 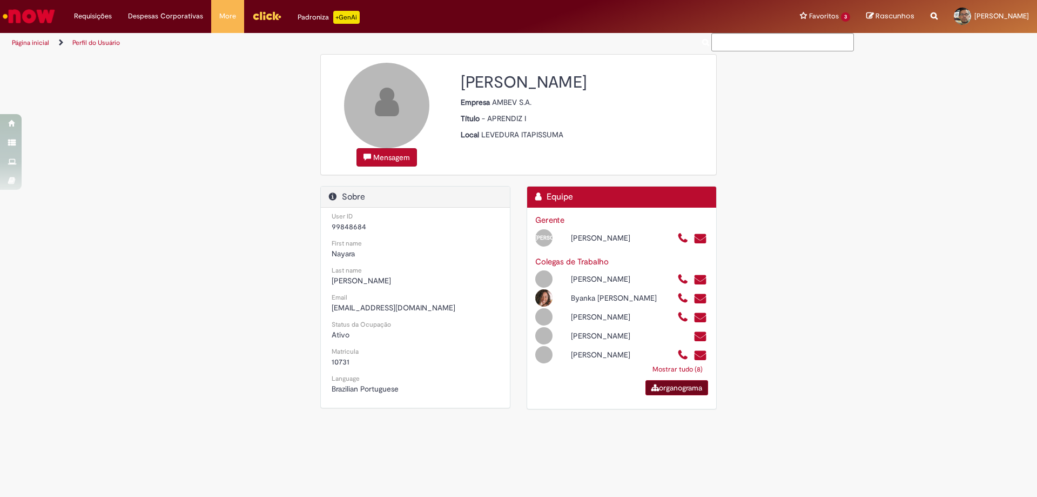 What do you see at coordinates (347, 270) in the screenshot?
I see `small: Last name` at bounding box center [347, 270].